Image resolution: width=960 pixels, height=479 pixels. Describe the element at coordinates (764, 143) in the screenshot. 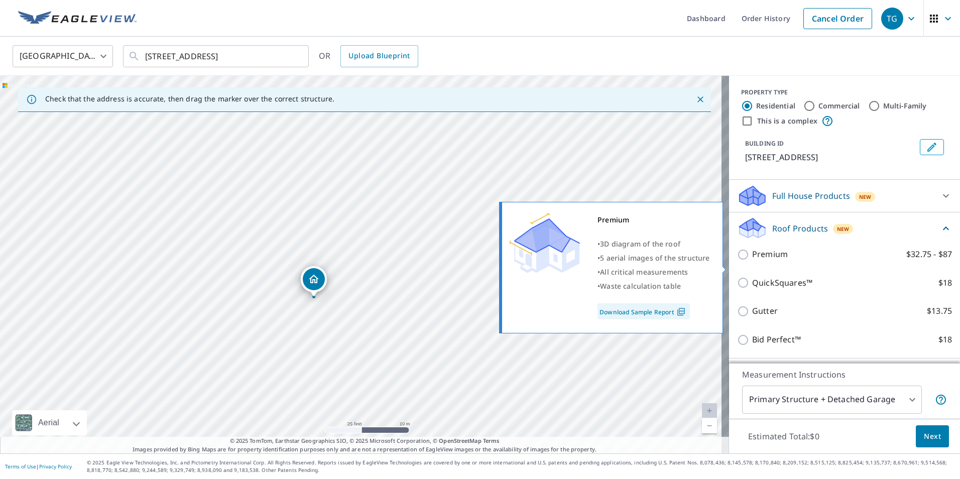

I see `p: BUILDING ID` at that location.